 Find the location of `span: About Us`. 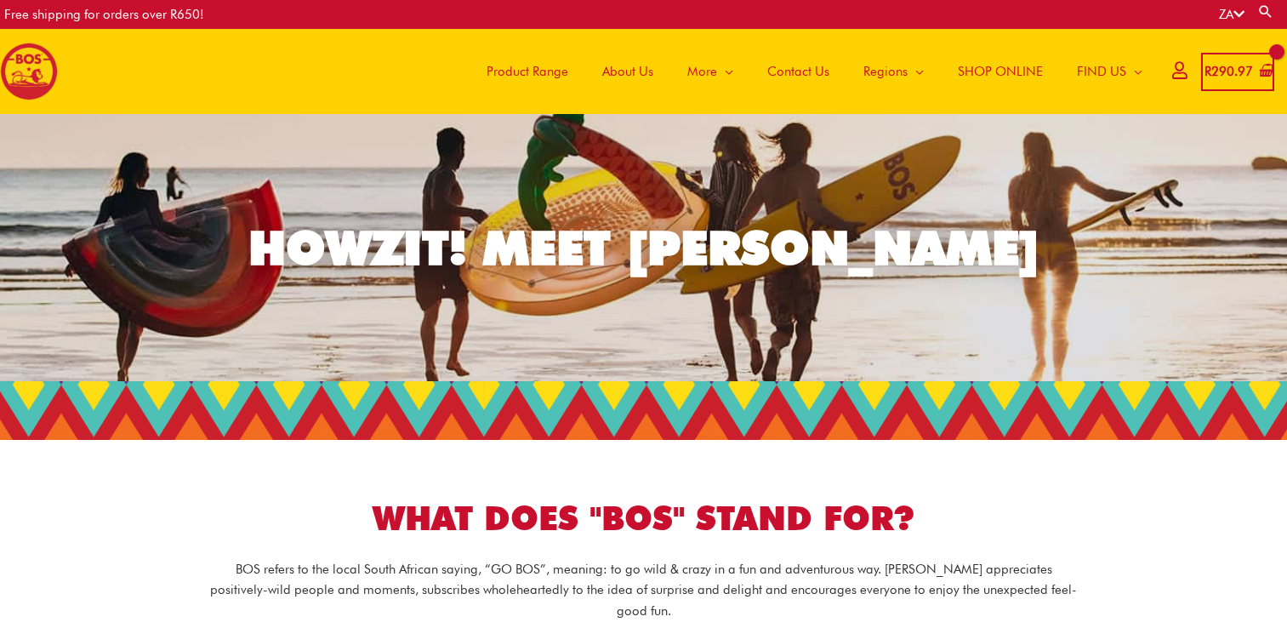

span: About Us is located at coordinates (628, 71).